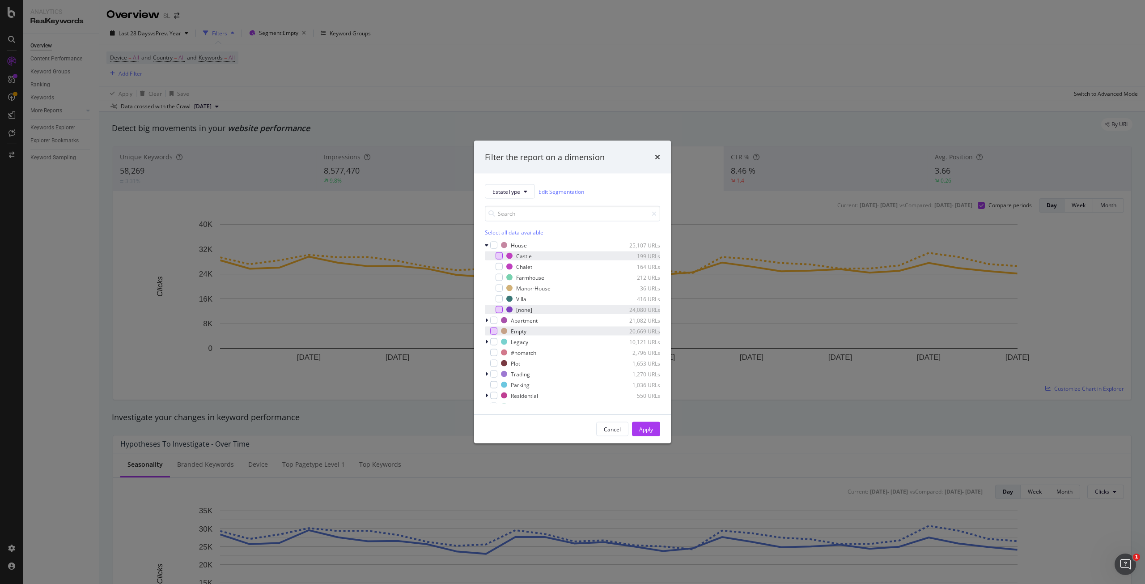  Describe the element at coordinates (638, 255) in the screenshot. I see `div: 199 URLs` at that location.